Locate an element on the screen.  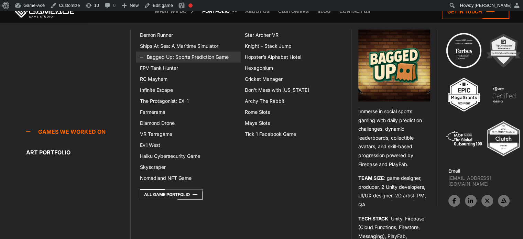
a: Games we worked on is located at coordinates (78, 132).